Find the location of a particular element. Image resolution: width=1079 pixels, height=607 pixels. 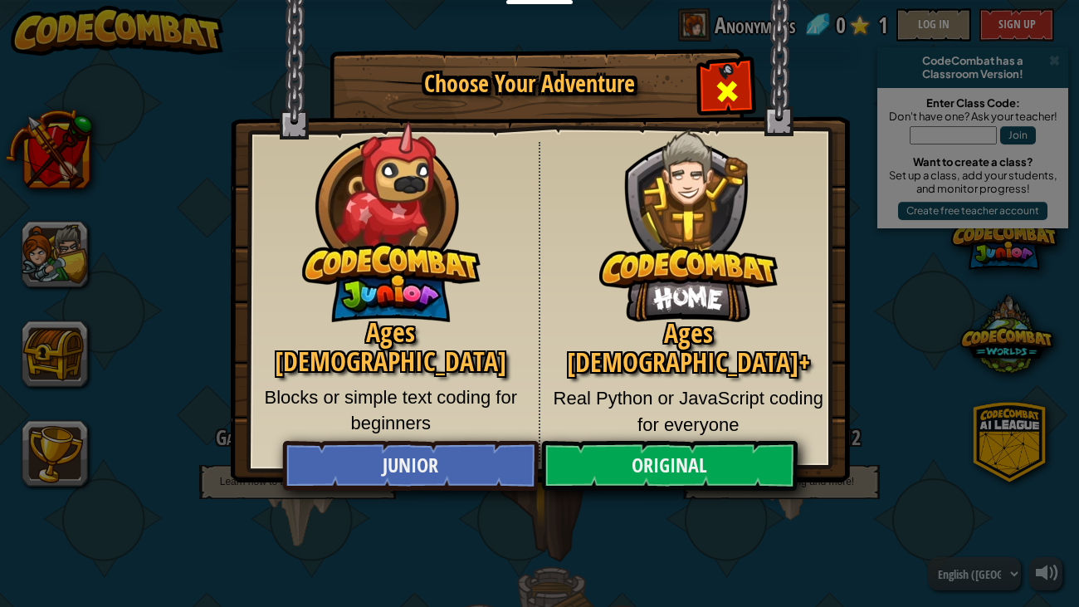

p: Real Python or JavaScript coding for everyone is located at coordinates (689, 411).